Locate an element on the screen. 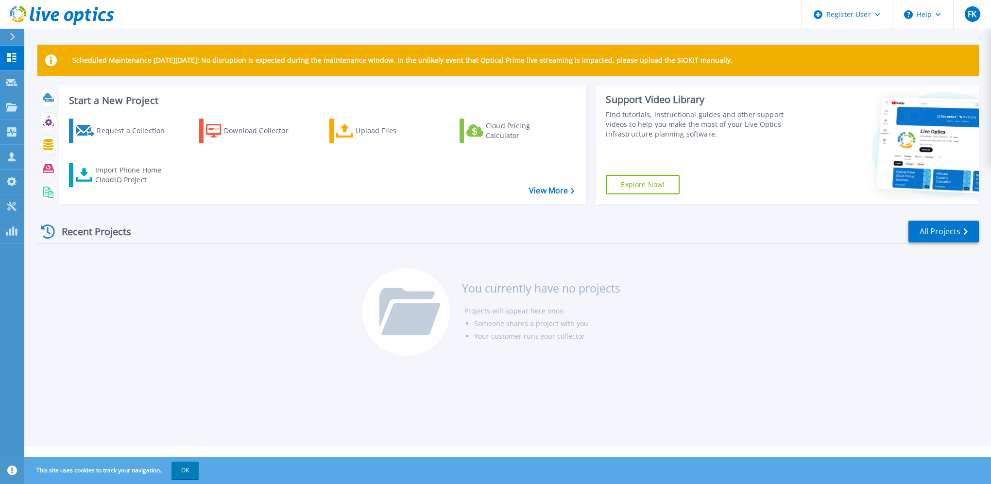 Image resolution: width=991 pixels, height=484 pixels. div: Support Video Library is located at coordinates (703, 100).